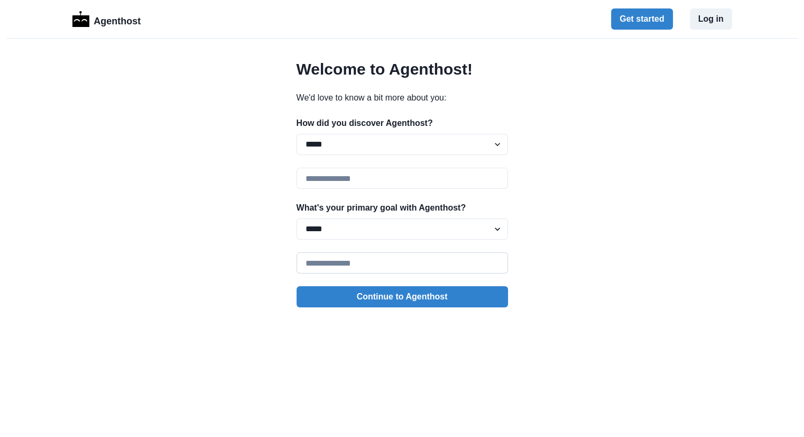  What do you see at coordinates (117, 19) in the screenshot?
I see `p: Agenthost` at bounding box center [117, 19].